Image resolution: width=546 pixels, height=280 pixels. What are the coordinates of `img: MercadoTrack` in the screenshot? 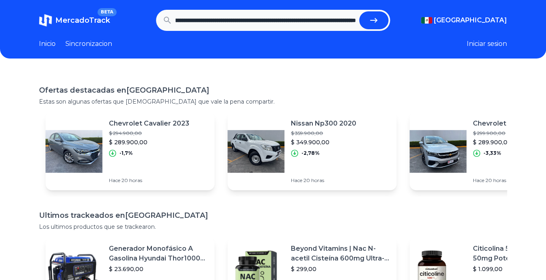 It's located at (46, 20).